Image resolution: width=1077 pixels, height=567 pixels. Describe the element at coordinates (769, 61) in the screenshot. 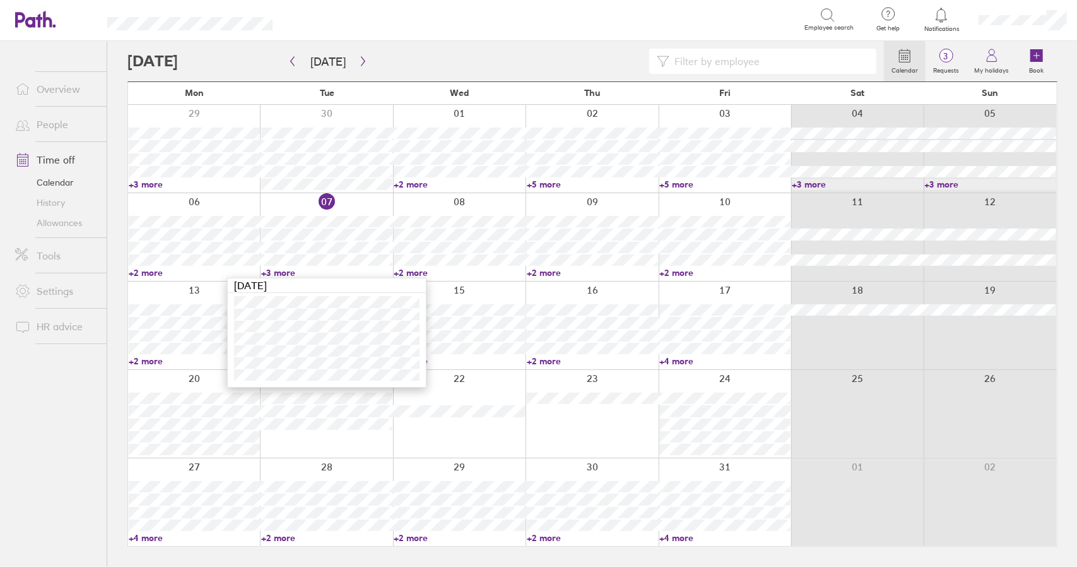

I see `input: Filter by employee` at that location.